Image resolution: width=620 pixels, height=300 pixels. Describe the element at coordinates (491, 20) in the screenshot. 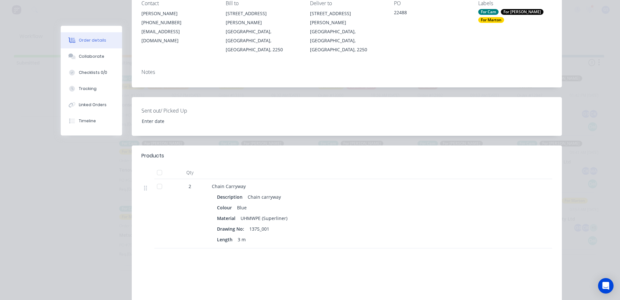

I see `div: For Marton` at that location.